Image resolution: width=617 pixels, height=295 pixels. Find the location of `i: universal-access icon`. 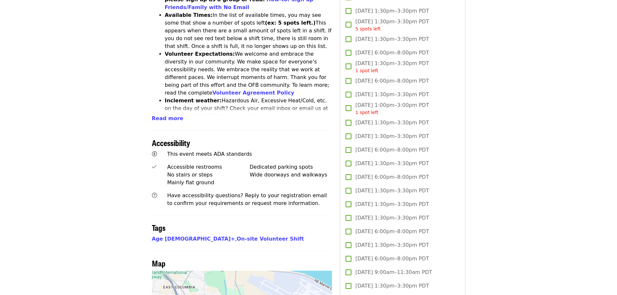

i: universal-access icon is located at coordinates (155, 154).